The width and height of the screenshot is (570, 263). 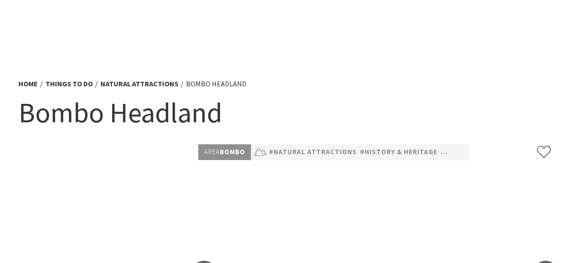 I want to click on img: Kiama Logo, so click(x=44, y=24).